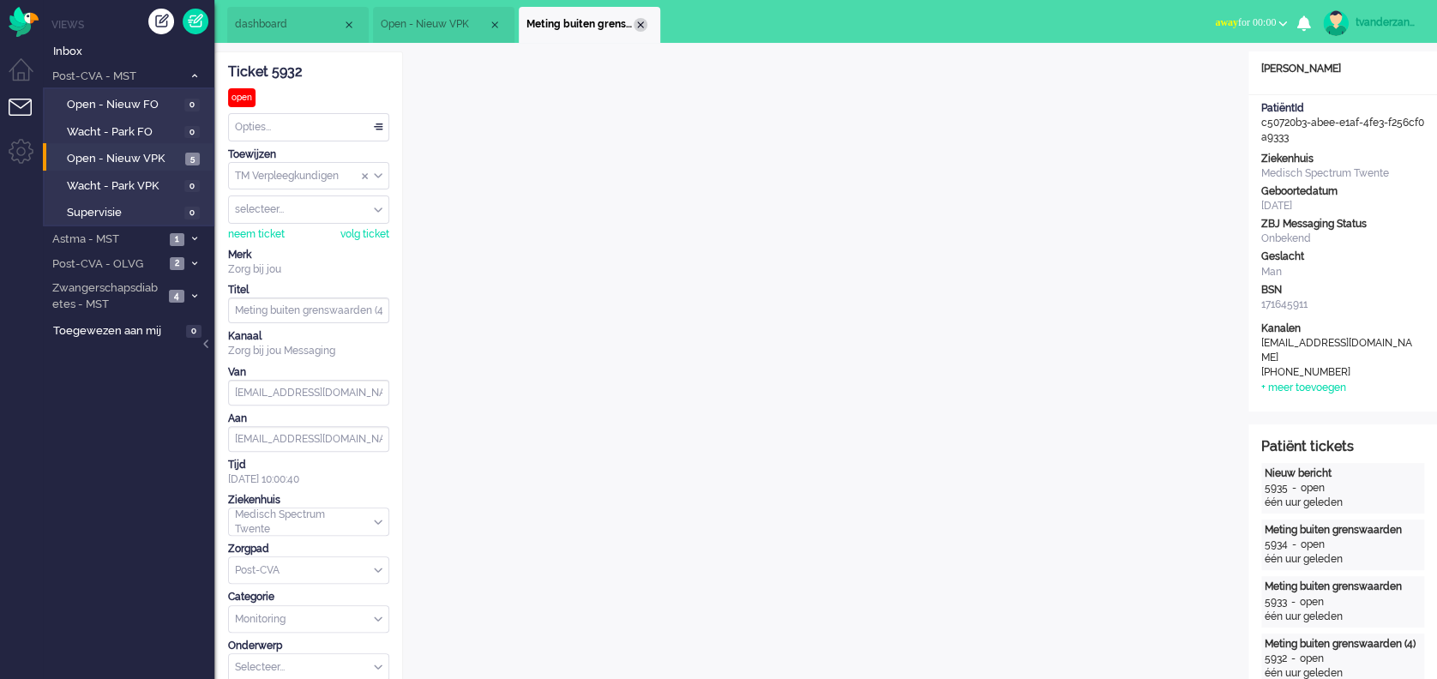 The width and height of the screenshot is (1437, 679). I want to click on span: Post-CVA - OLVG, so click(107, 264).